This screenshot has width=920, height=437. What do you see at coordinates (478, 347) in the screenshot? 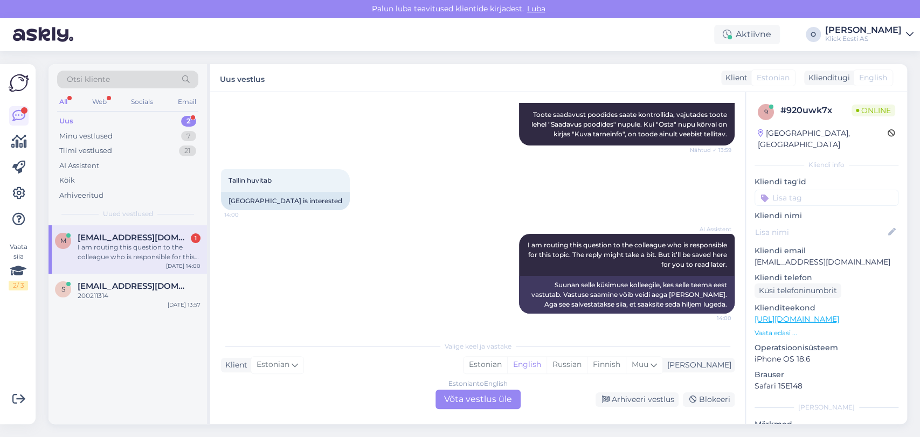
I see `div: Valige keel ja vastake` at bounding box center [478, 347].